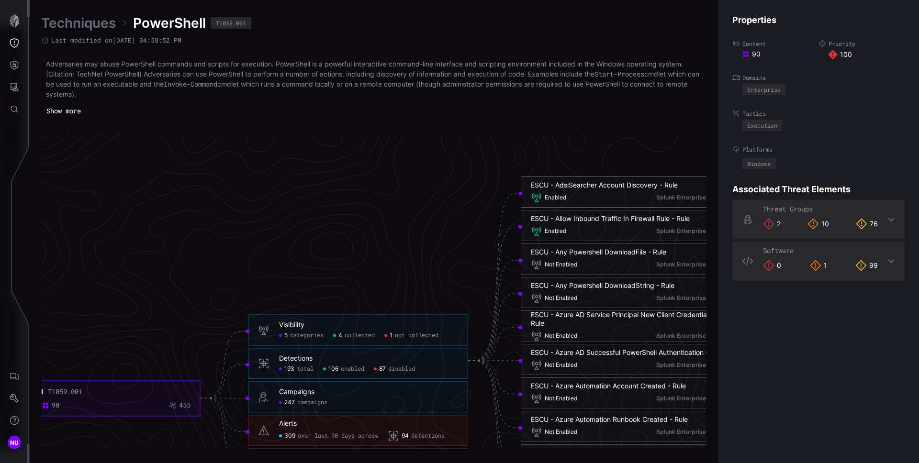 This screenshot has height=463, width=919. Describe the element at coordinates (620, 74) in the screenshot. I see `code: Start-Process` at that location.